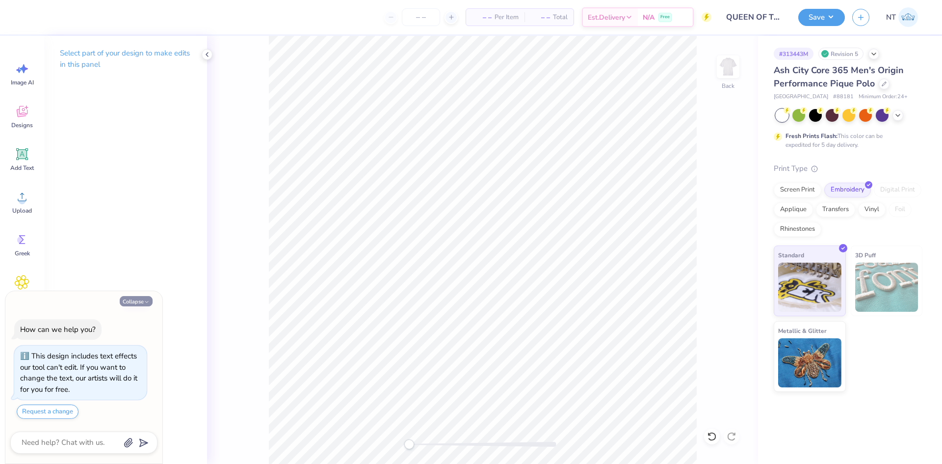  What do you see at coordinates (58, 329) in the screenshot?
I see `div: How can we help you?` at bounding box center [58, 329].